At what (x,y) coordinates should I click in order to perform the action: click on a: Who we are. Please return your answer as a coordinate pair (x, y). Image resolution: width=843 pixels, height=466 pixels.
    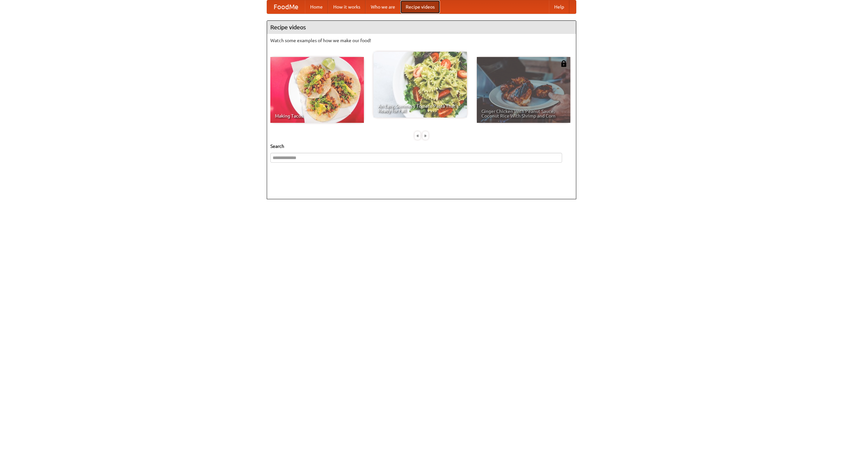
    Looking at the image, I should click on (383, 7).